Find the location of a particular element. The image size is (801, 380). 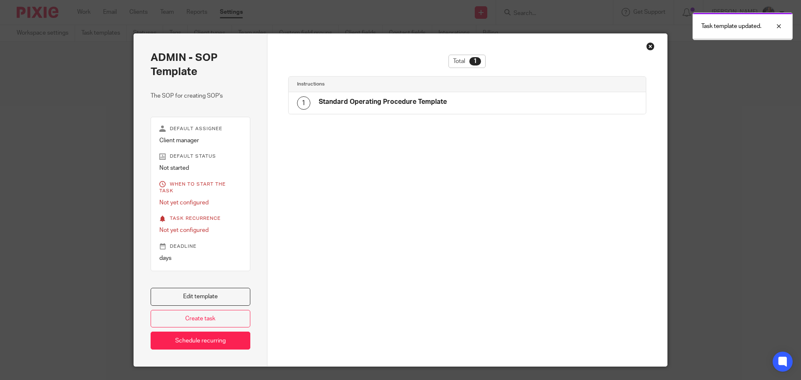

p: Task recurrence is located at coordinates (200, 219).